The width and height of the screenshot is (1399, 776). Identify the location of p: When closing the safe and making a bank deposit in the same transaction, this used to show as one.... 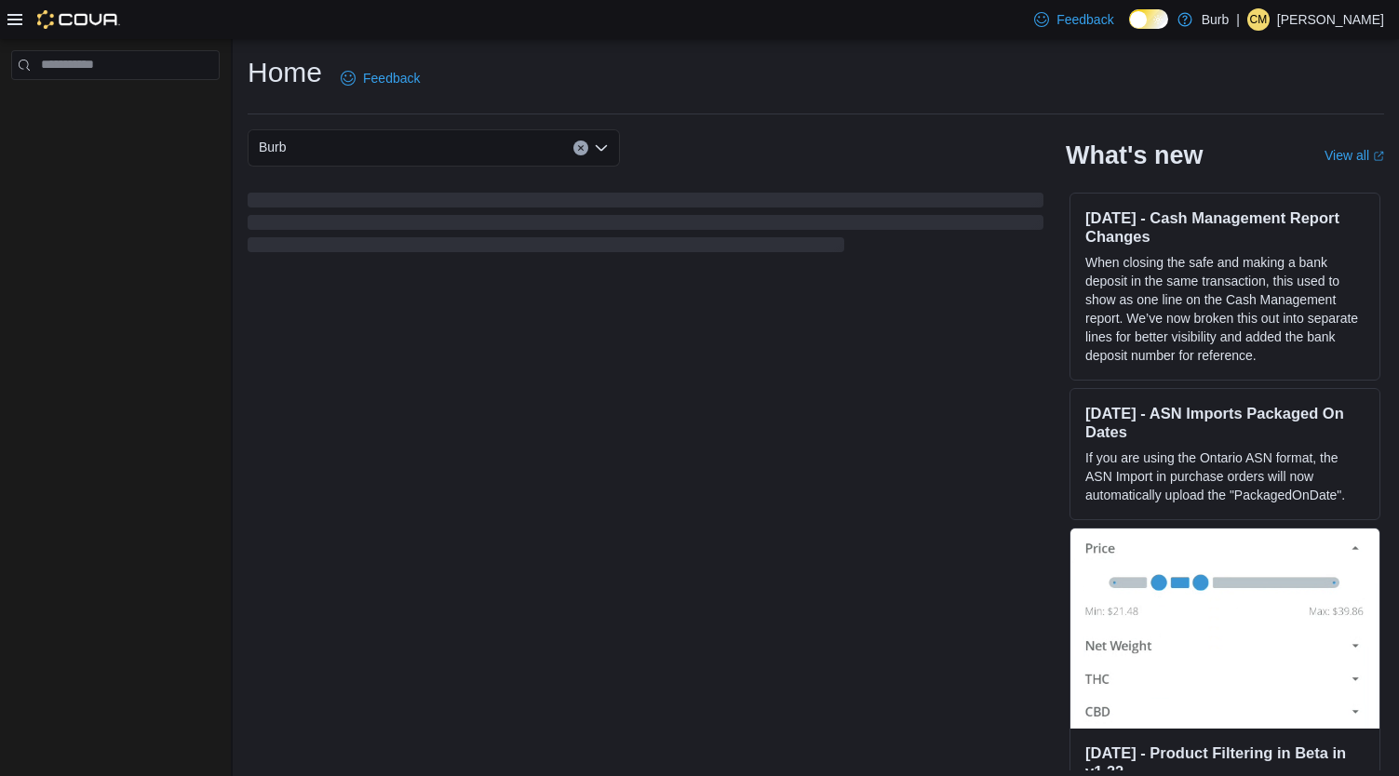
(1225, 309).